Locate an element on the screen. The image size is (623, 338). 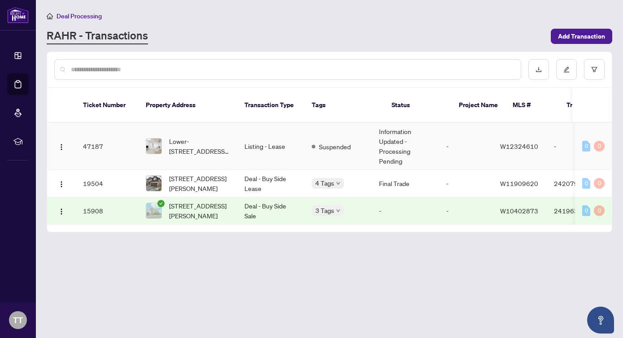
span: download is located at coordinates (539, 70).